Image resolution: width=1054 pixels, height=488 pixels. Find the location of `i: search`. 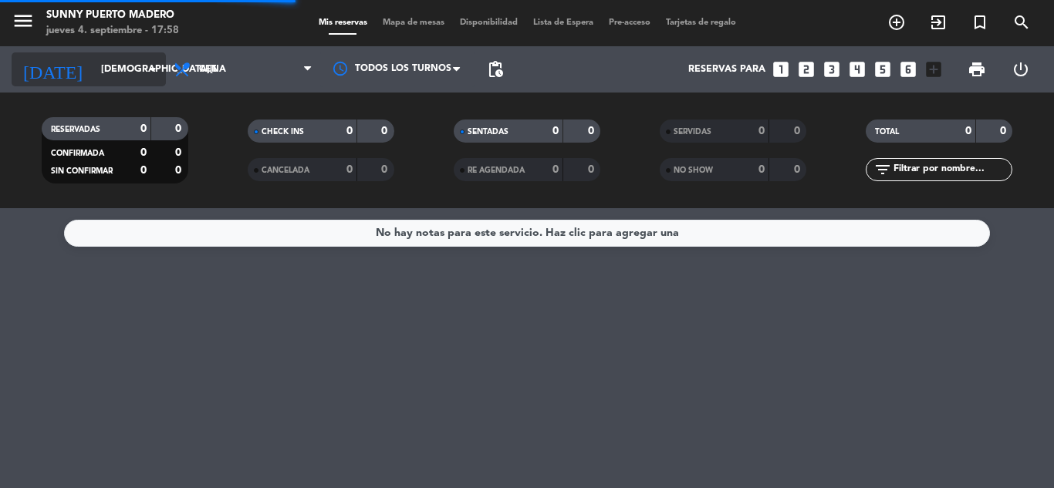

i: search is located at coordinates (1021, 22).